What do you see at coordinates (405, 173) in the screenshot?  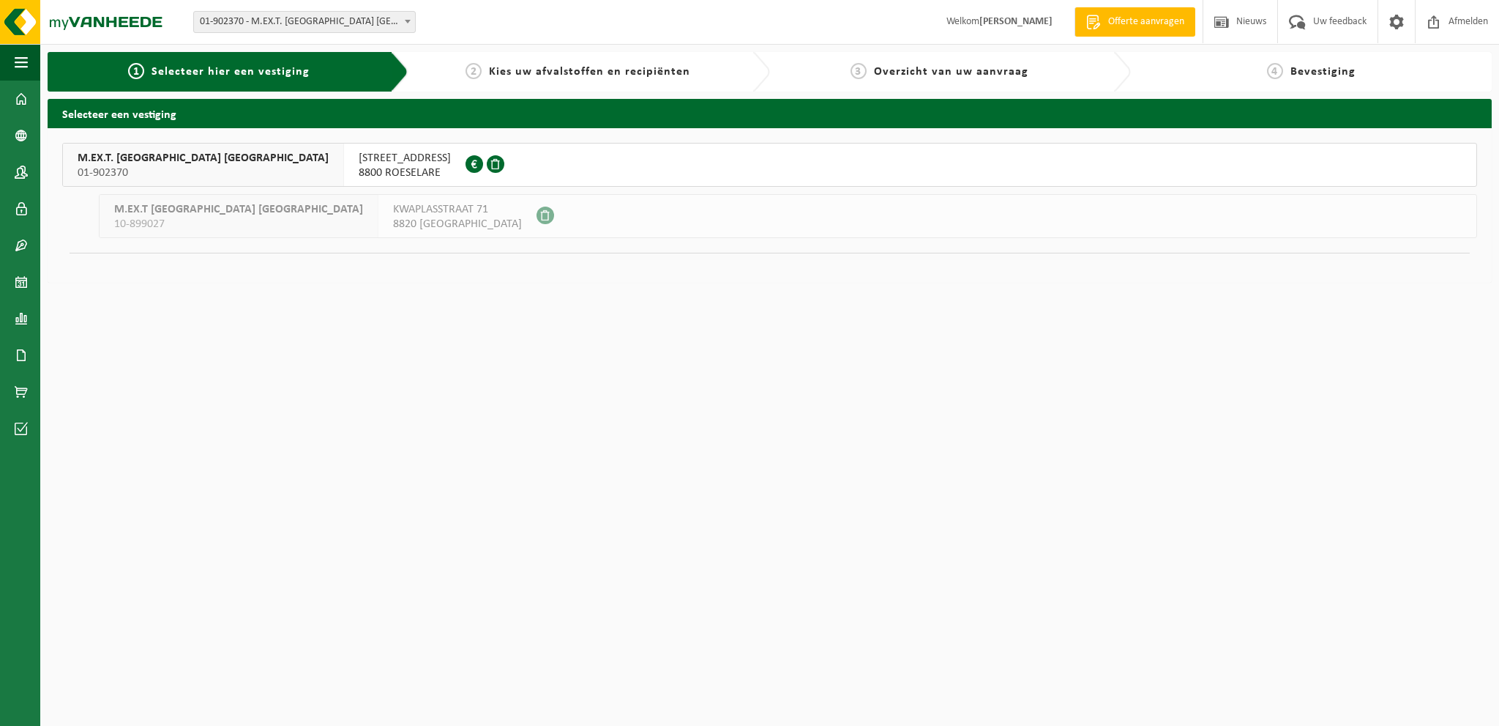 I see `span: 8800 ROESELARE` at bounding box center [405, 173].